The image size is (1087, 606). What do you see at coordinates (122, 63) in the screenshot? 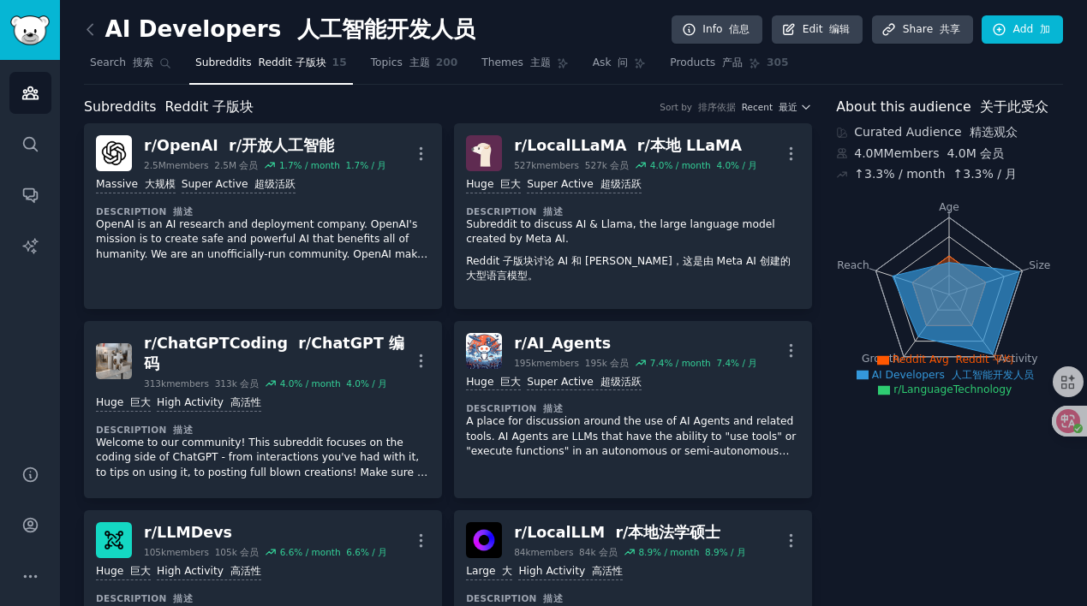
I see `span: Search` at bounding box center [122, 63].